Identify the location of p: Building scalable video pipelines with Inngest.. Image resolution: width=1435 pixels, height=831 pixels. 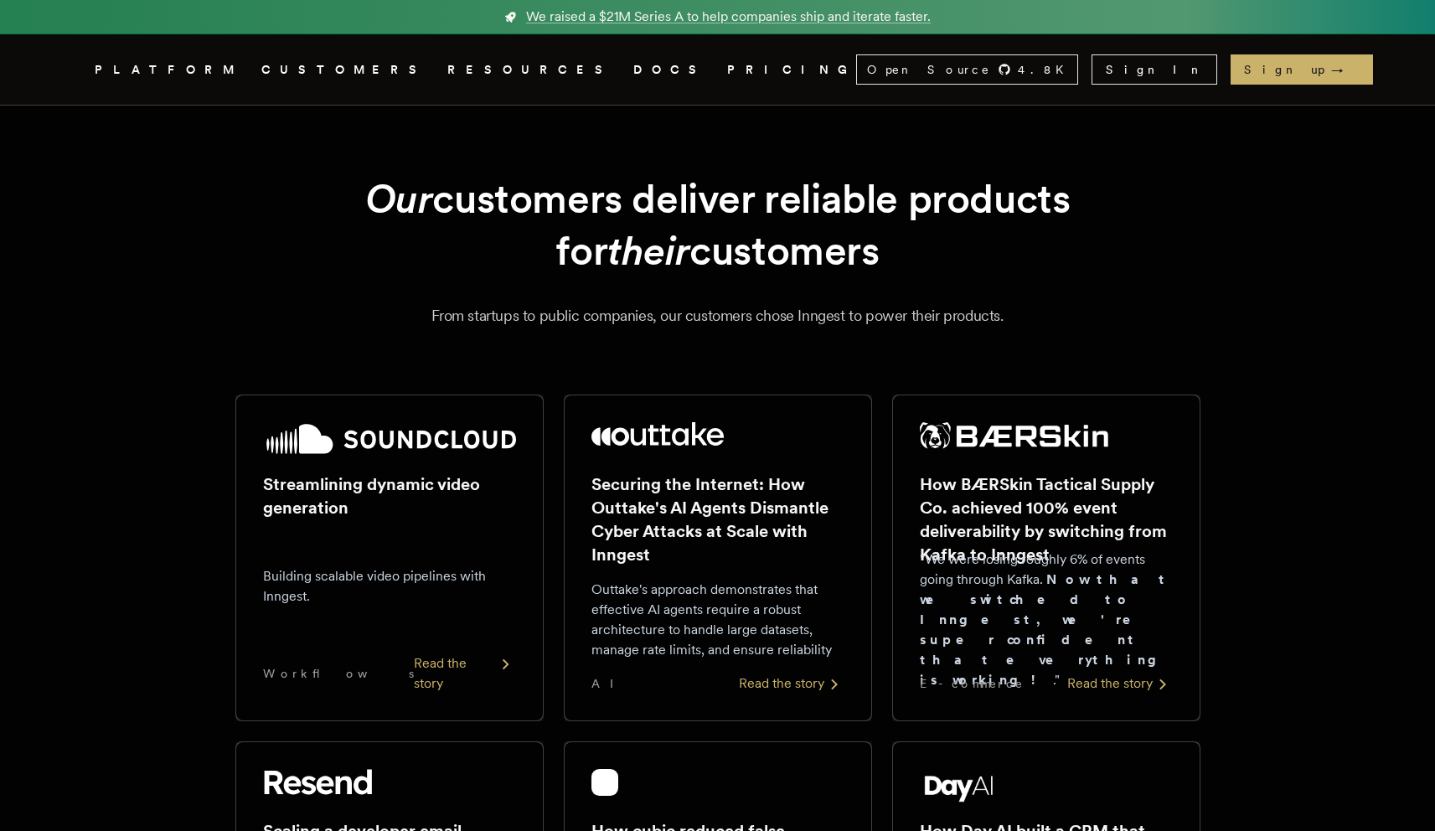
(389, 586).